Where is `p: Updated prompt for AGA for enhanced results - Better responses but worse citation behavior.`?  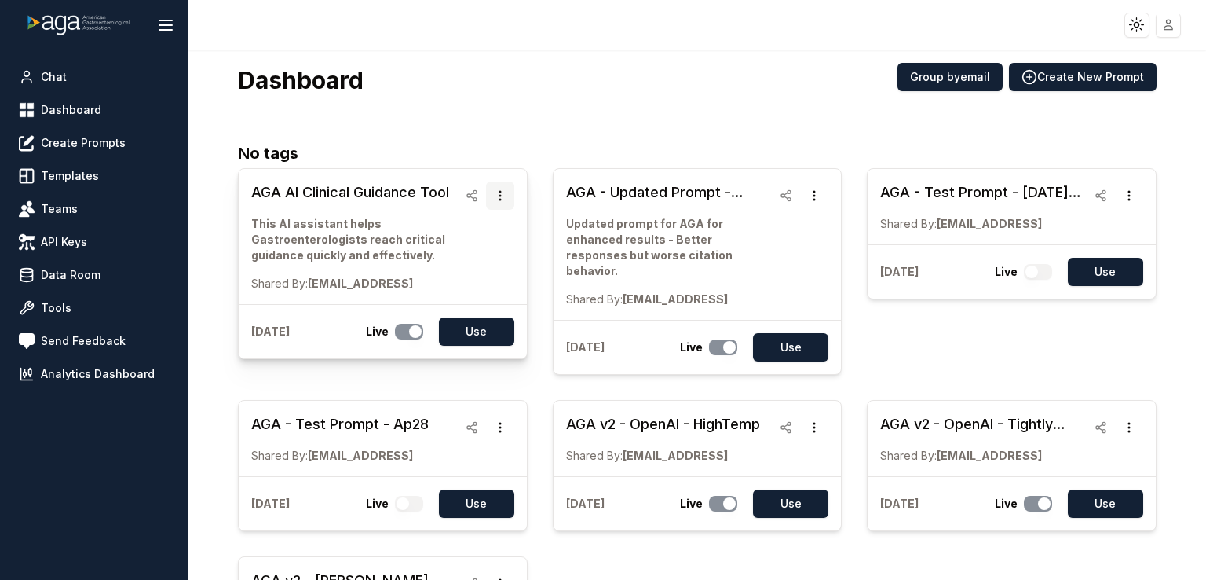
p: Updated prompt for AGA for enhanced results - Better responses but worse citation behavior. is located at coordinates (669, 247).